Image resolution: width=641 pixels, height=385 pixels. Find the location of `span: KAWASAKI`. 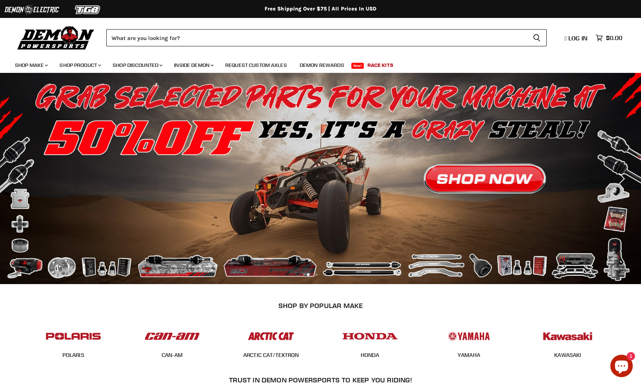

span: KAWASAKI is located at coordinates (568, 356).